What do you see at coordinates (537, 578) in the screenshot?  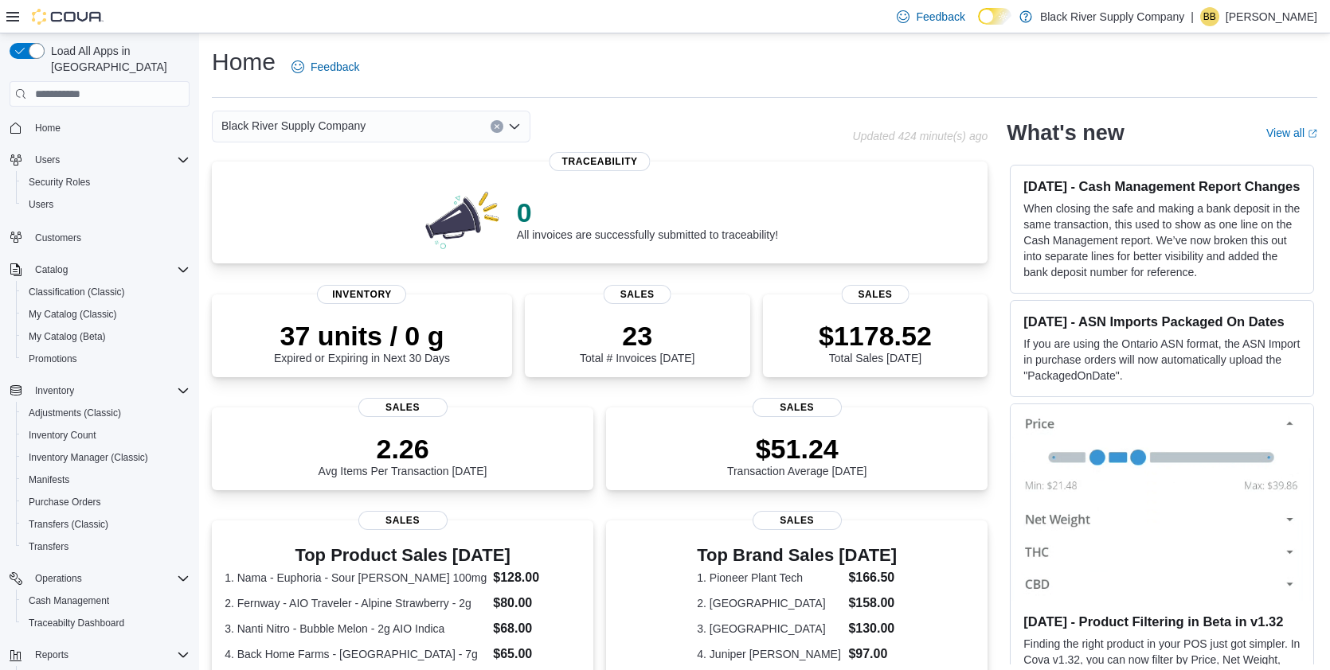 I see `dd: $128.00` at bounding box center [537, 578].